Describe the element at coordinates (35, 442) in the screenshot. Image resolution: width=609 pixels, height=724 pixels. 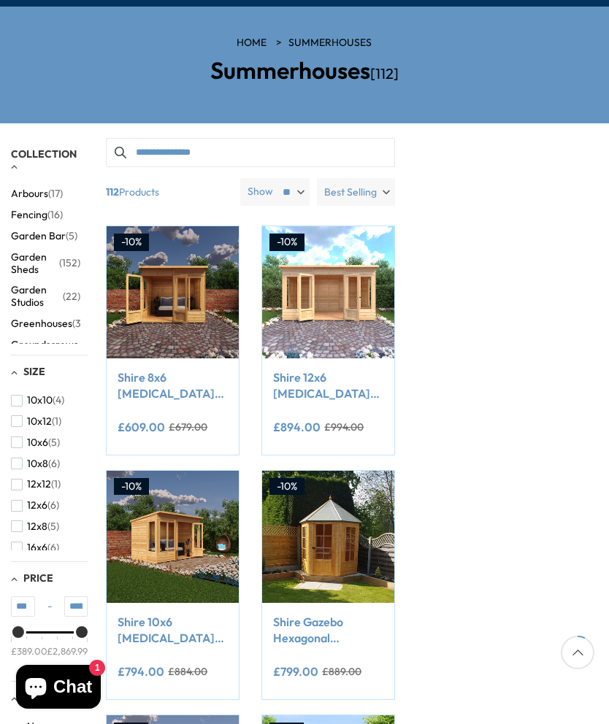
I see `button: 10x6` at that location.